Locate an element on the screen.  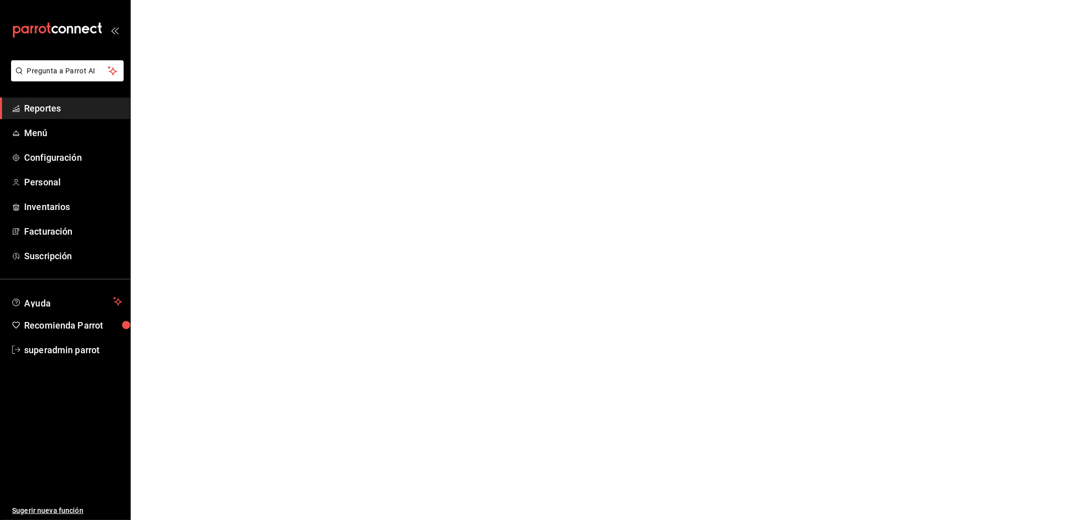
span: Personal is located at coordinates (73, 182).